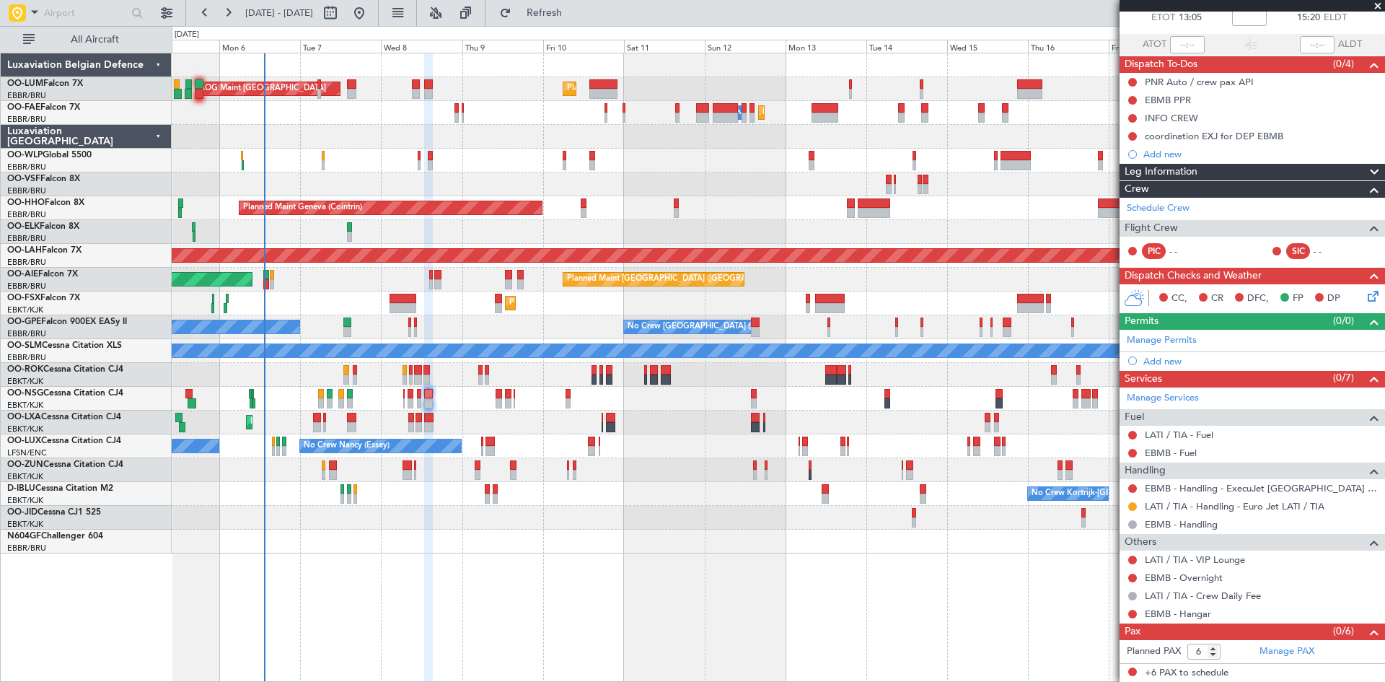 The width and height of the screenshot is (1385, 682). What do you see at coordinates (45, 203) in the screenshot?
I see `a: OO-HHOFalcon 8X` at bounding box center [45, 203].